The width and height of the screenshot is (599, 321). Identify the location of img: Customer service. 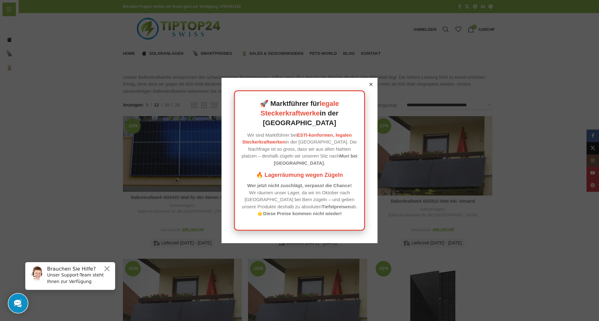
(17, 17).